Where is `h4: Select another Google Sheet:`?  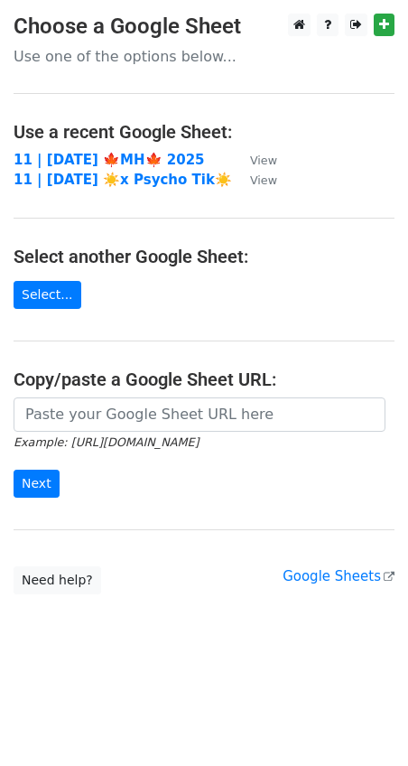
h4: Select another Google Sheet: is located at coordinates (204, 257).